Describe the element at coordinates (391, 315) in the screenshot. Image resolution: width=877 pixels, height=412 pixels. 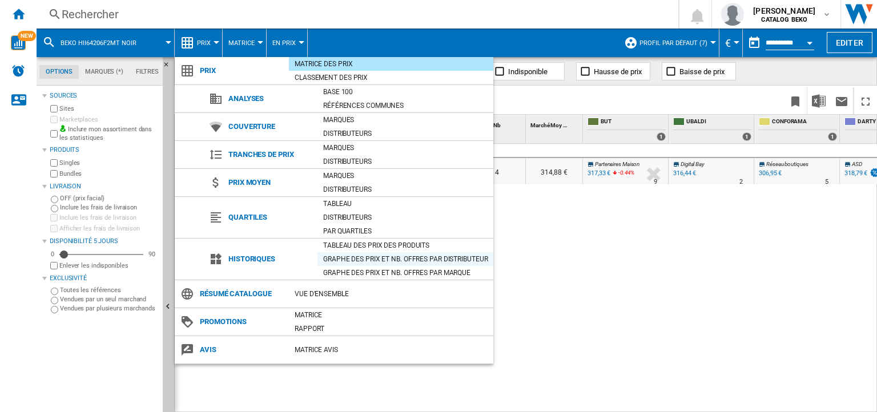
I see `div: Matrice` at that location.